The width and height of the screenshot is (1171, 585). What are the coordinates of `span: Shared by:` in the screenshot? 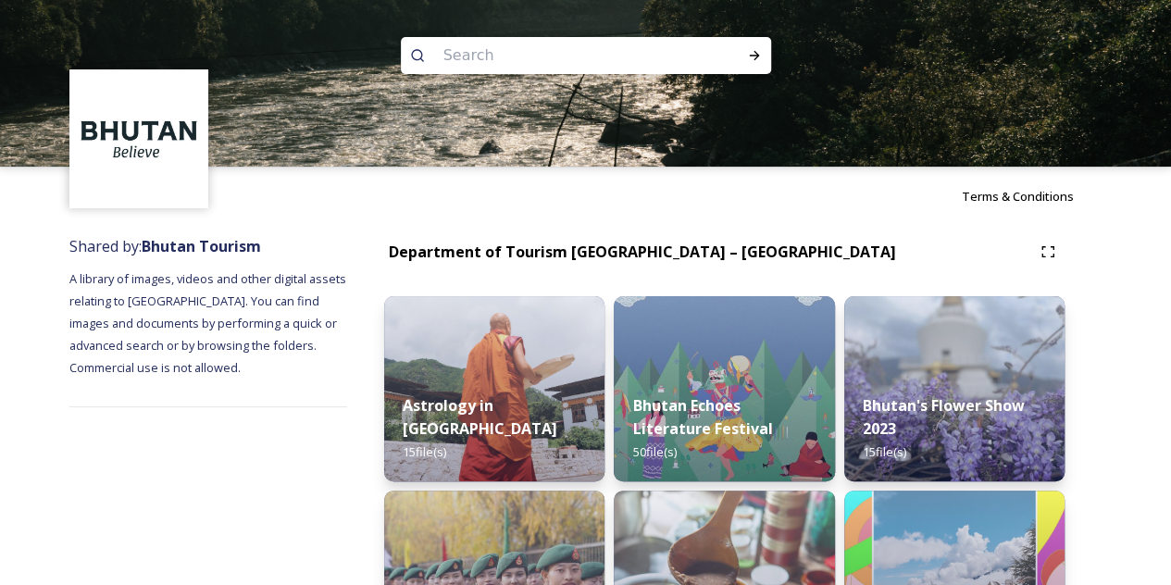 It's located at (165, 246).